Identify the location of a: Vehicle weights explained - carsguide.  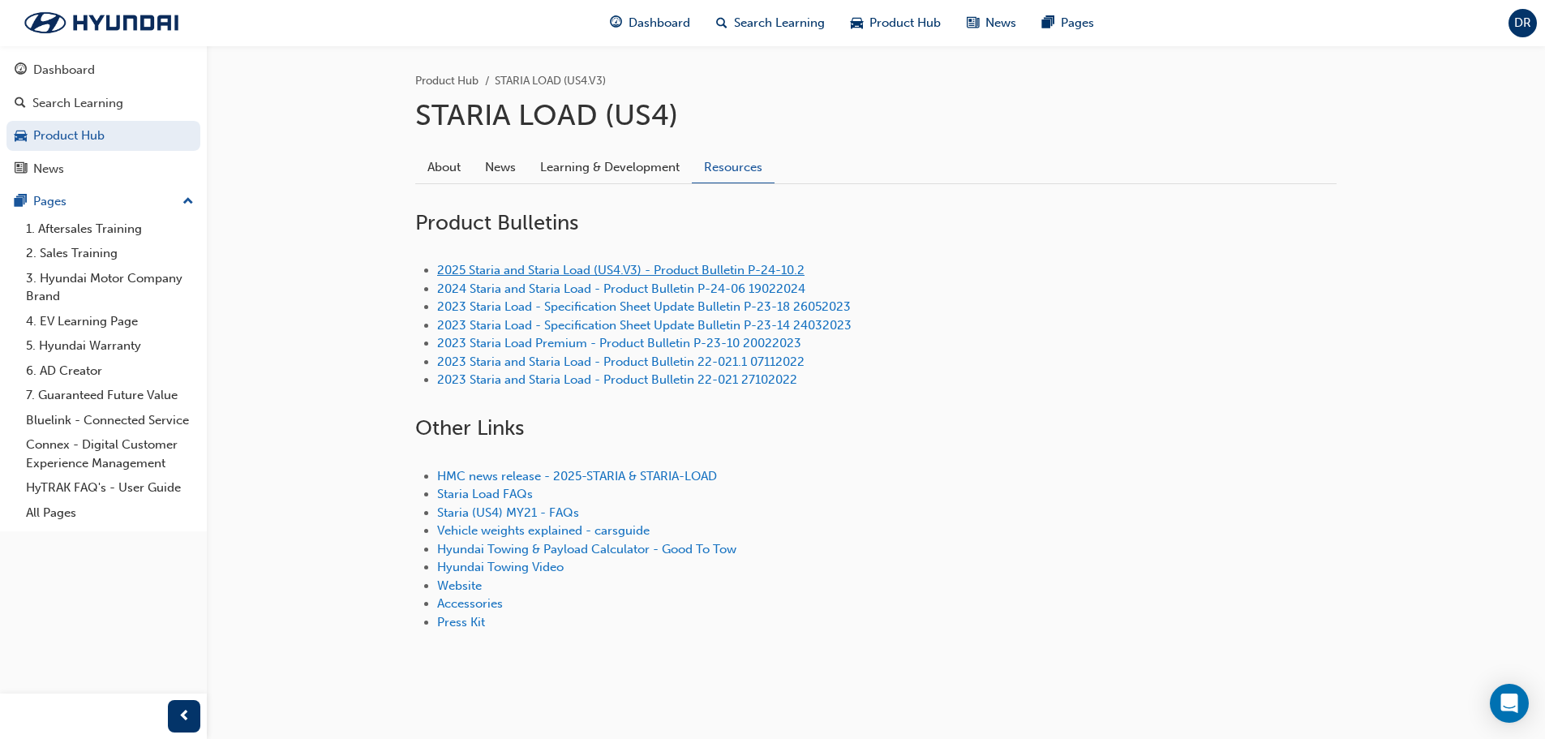
(543, 530).